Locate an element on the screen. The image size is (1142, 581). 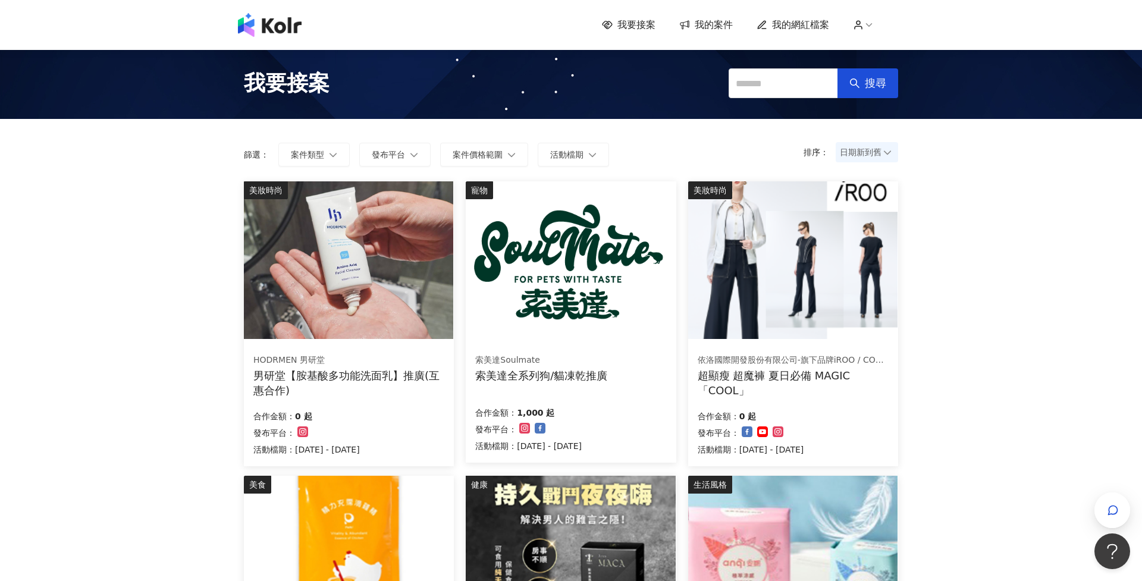
span: 搜尋 is located at coordinates (875, 83).